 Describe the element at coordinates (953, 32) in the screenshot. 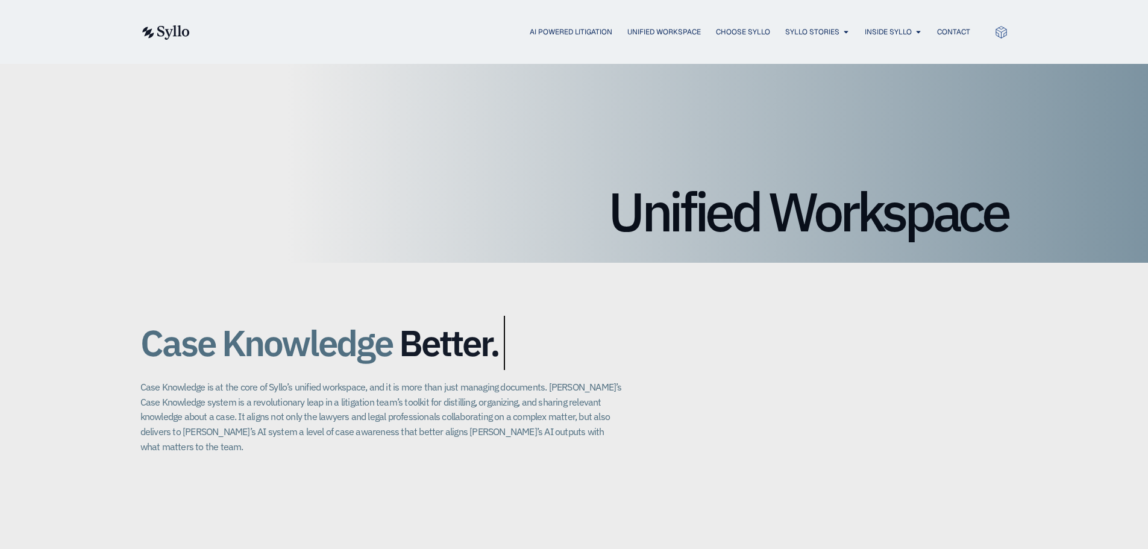

I see `span: Contact` at that location.